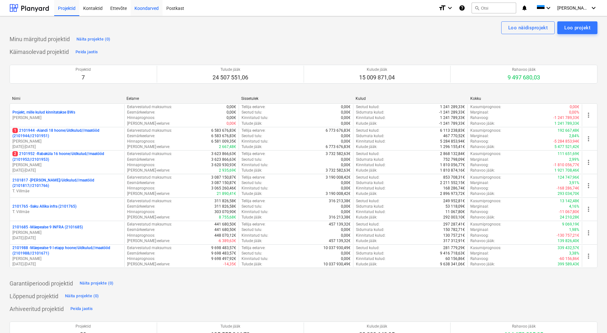 The width and height of the screenshot is (607, 333). Describe the element at coordinates (82, 308) in the screenshot. I see `div: Peida jaotis` at that location.